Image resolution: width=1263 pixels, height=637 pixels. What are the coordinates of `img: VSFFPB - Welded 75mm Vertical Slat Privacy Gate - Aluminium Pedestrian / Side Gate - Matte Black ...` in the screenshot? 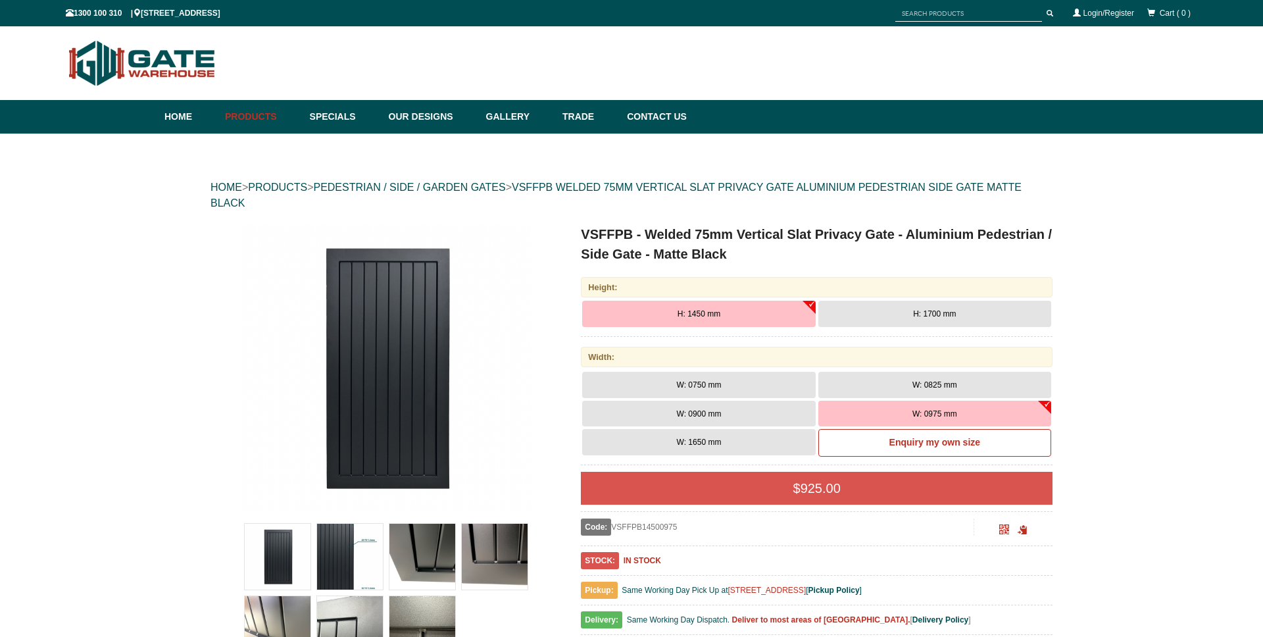 It's located at (386, 369).